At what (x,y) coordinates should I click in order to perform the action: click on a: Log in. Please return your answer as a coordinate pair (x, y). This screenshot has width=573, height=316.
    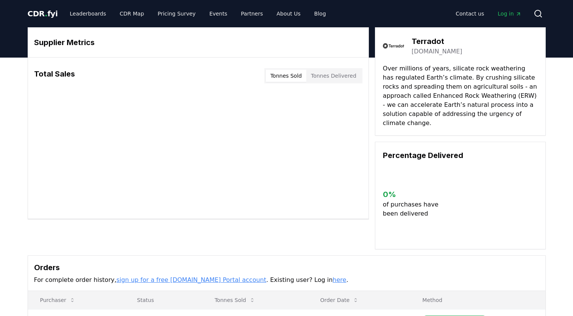
    Looking at the image, I should click on (510, 14).